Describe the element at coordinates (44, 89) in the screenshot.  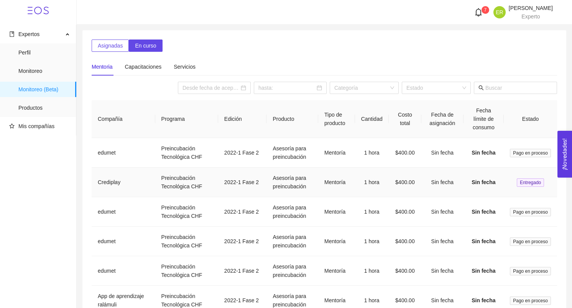
I see `span: Monitoreo (Beta)` at that location.